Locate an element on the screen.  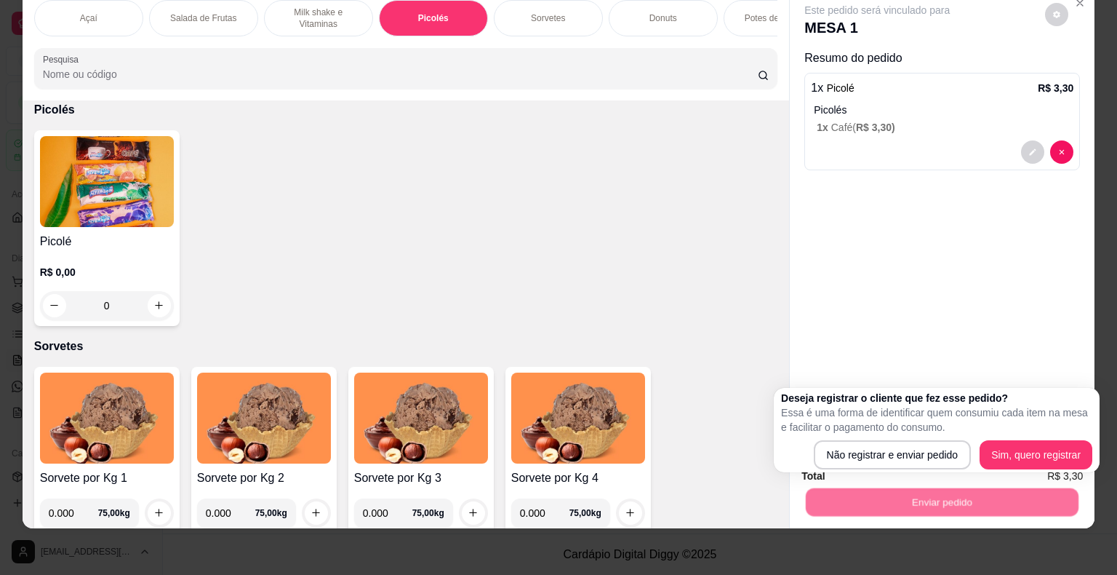
h2: Deseja registrar o cliente que fez esse pedido? is located at coordinates (937, 398).